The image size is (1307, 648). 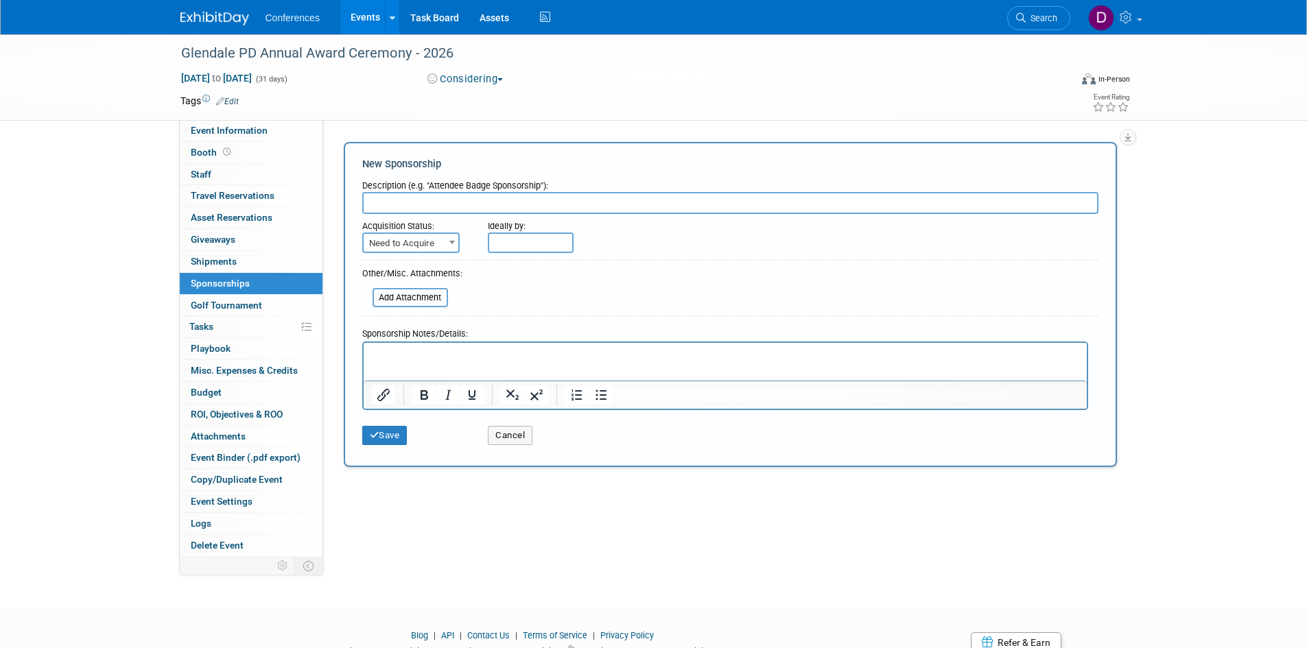 What do you see at coordinates (730, 182) in the screenshot?
I see `div: Description (e.g. "Attendee Badge Sponsorship"):` at bounding box center [730, 182].